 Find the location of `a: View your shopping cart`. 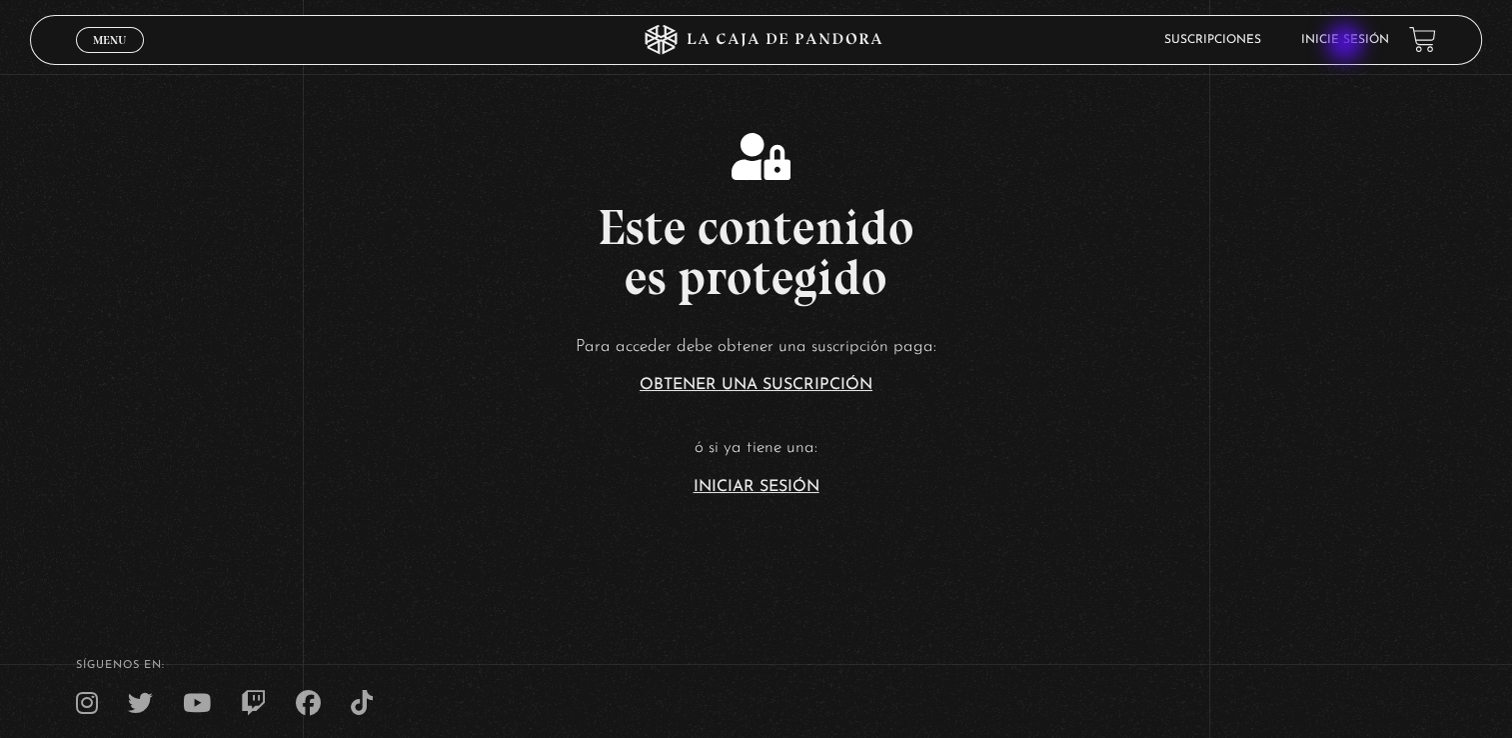

a: View your shopping cart is located at coordinates (1422, 39).